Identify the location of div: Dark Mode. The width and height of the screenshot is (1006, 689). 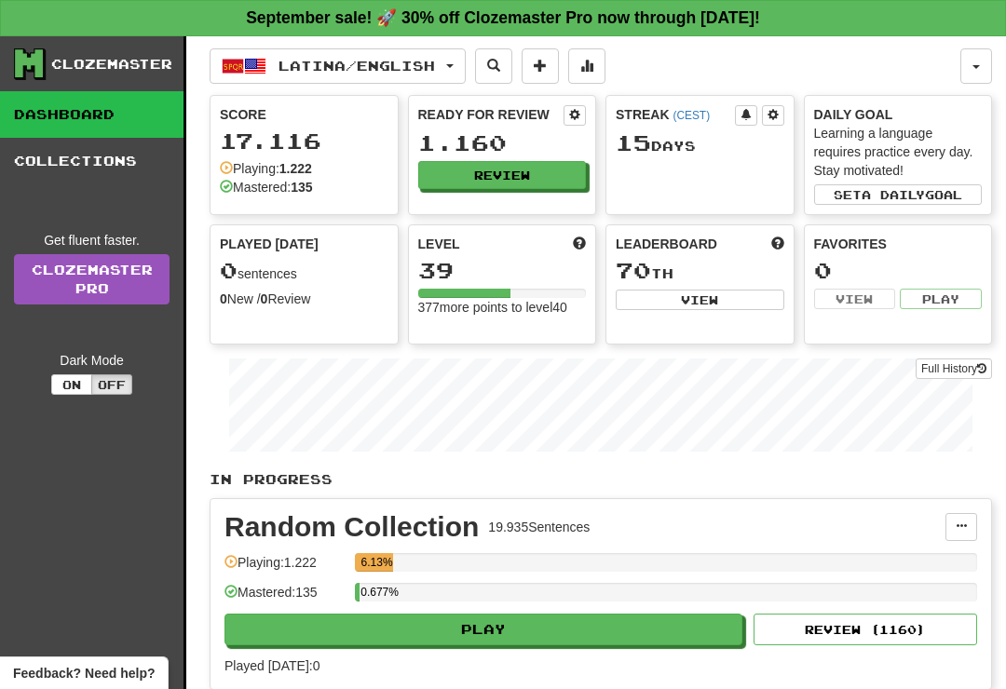
(91, 360).